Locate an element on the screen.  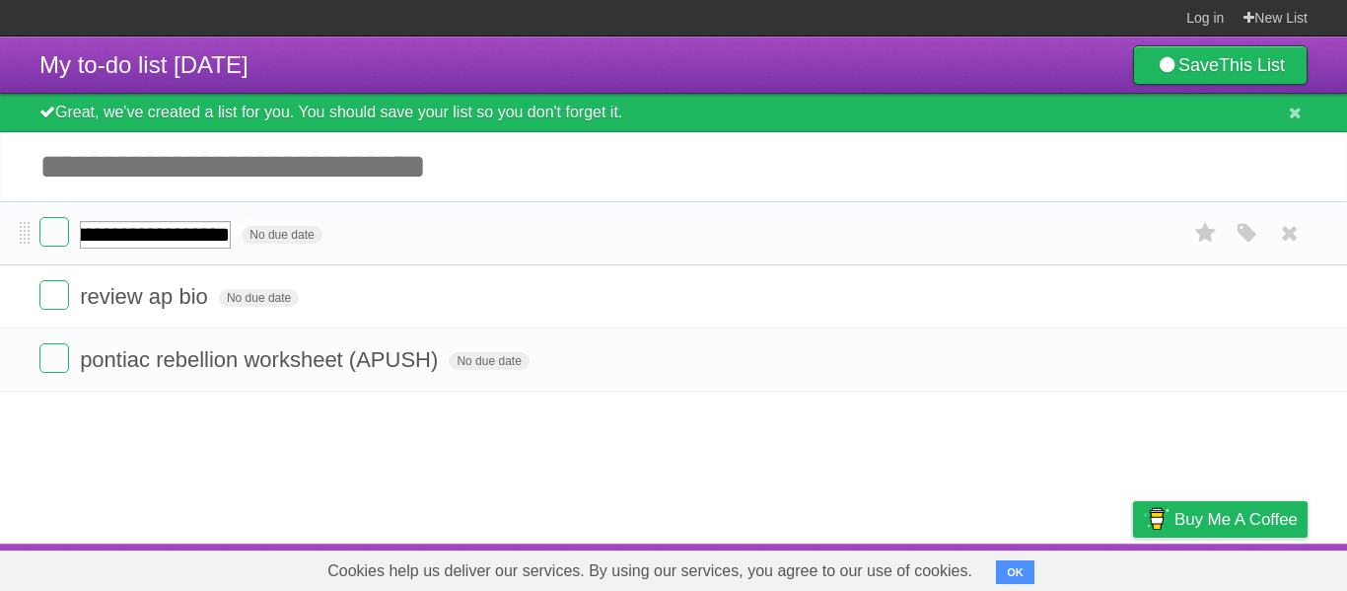
span: pontiac rebellion worksheet (APUSH) is located at coordinates (261, 359).